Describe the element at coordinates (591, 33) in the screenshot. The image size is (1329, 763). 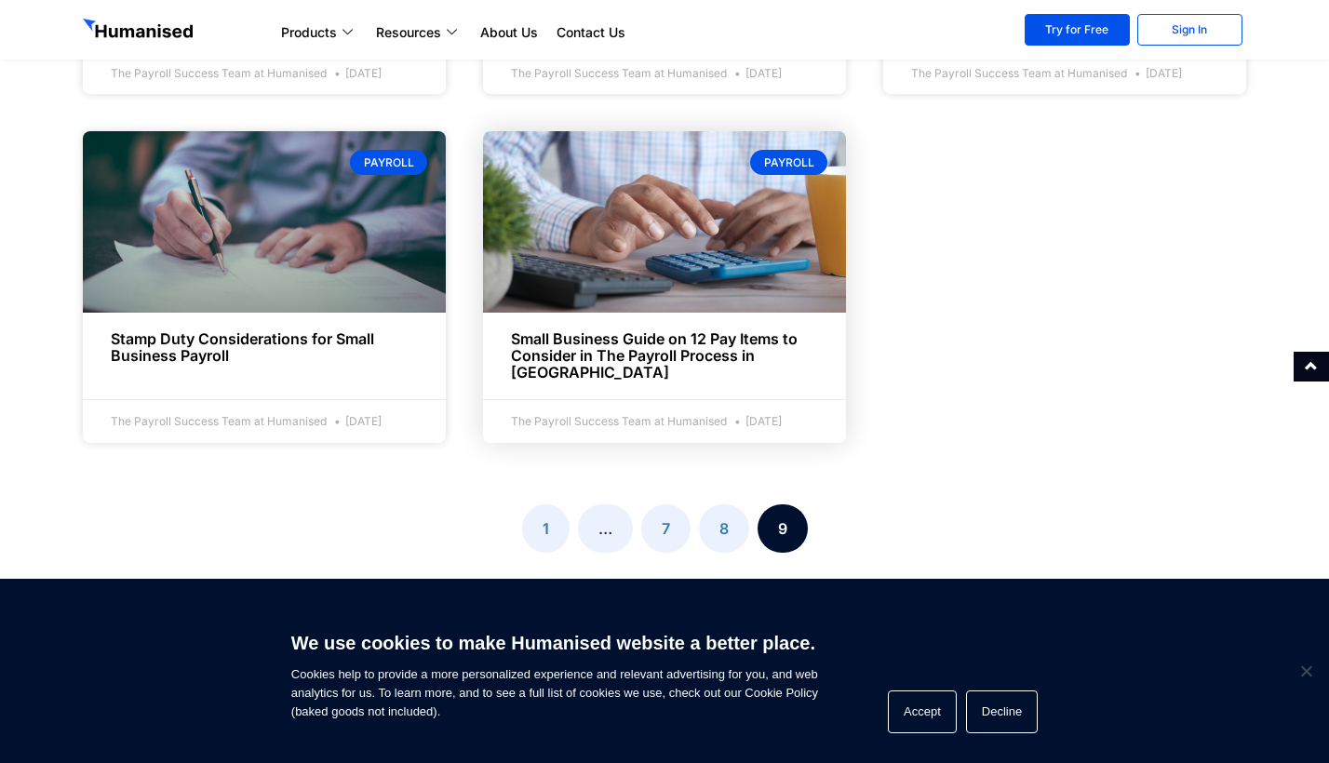
I see `a: Contact Us` at that location.